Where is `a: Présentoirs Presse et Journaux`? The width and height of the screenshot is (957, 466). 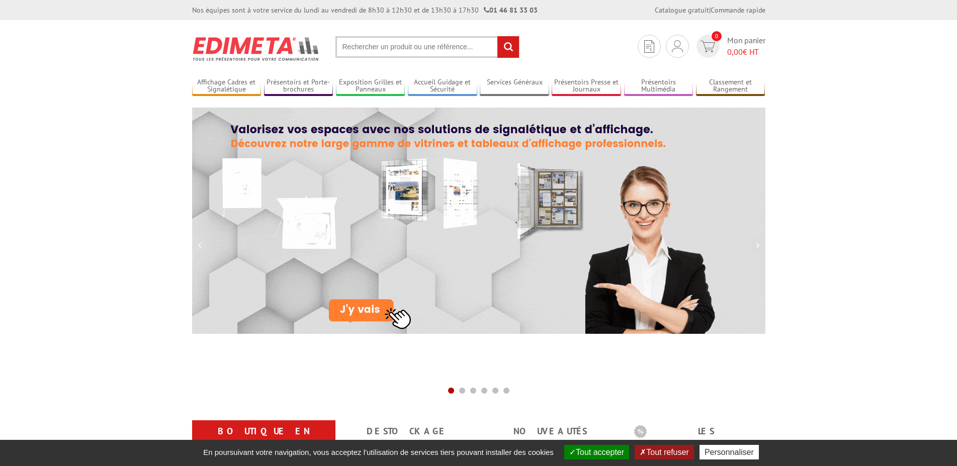
a: Présentoirs Presse et Journaux is located at coordinates (586, 86).